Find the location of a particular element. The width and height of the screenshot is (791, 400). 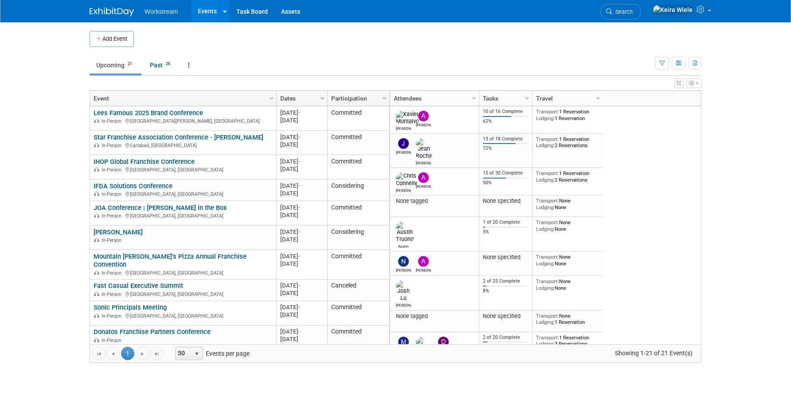

div: Jacob Davis is located at coordinates (403, 152).